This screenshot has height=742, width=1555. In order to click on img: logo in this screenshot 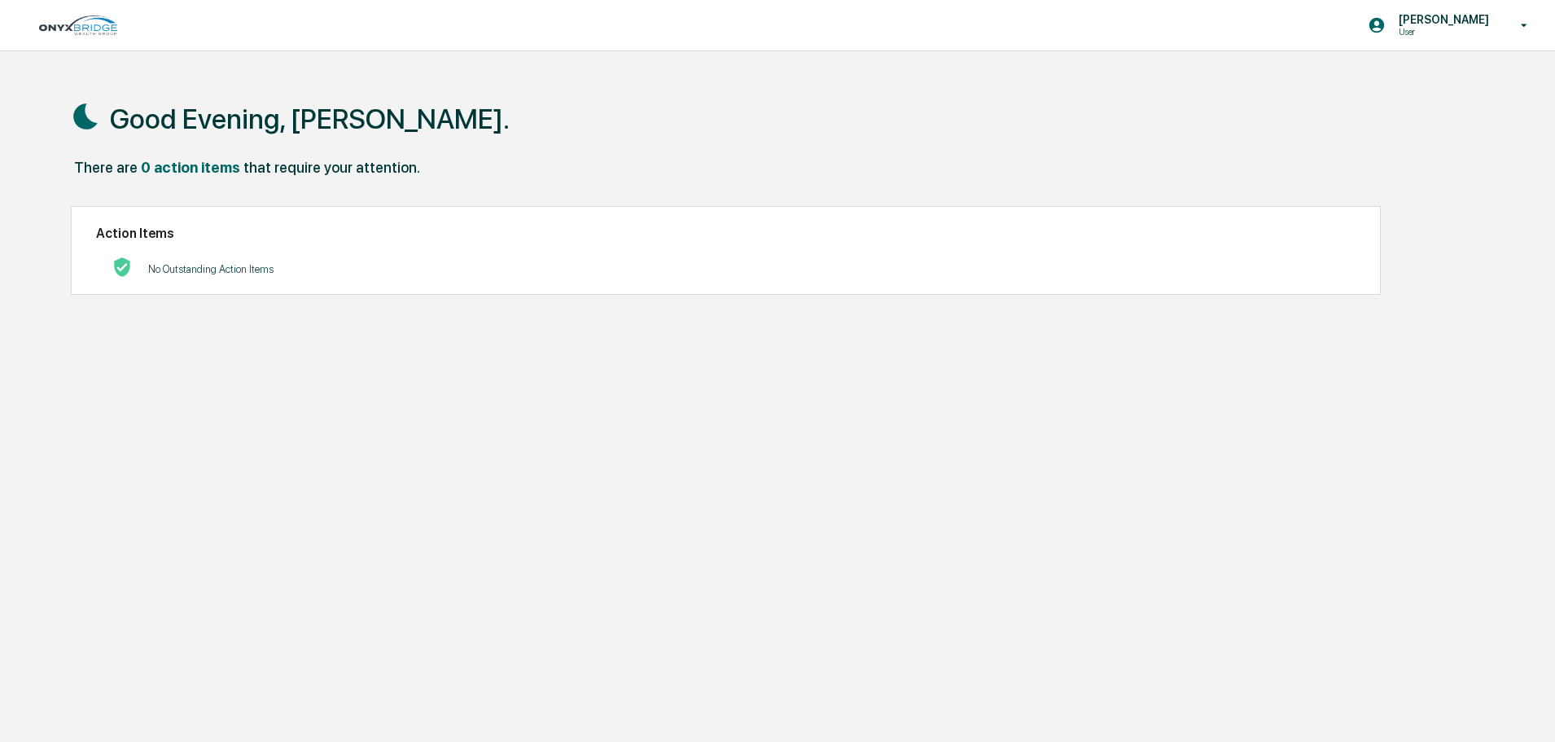, I will do `click(78, 25)`.